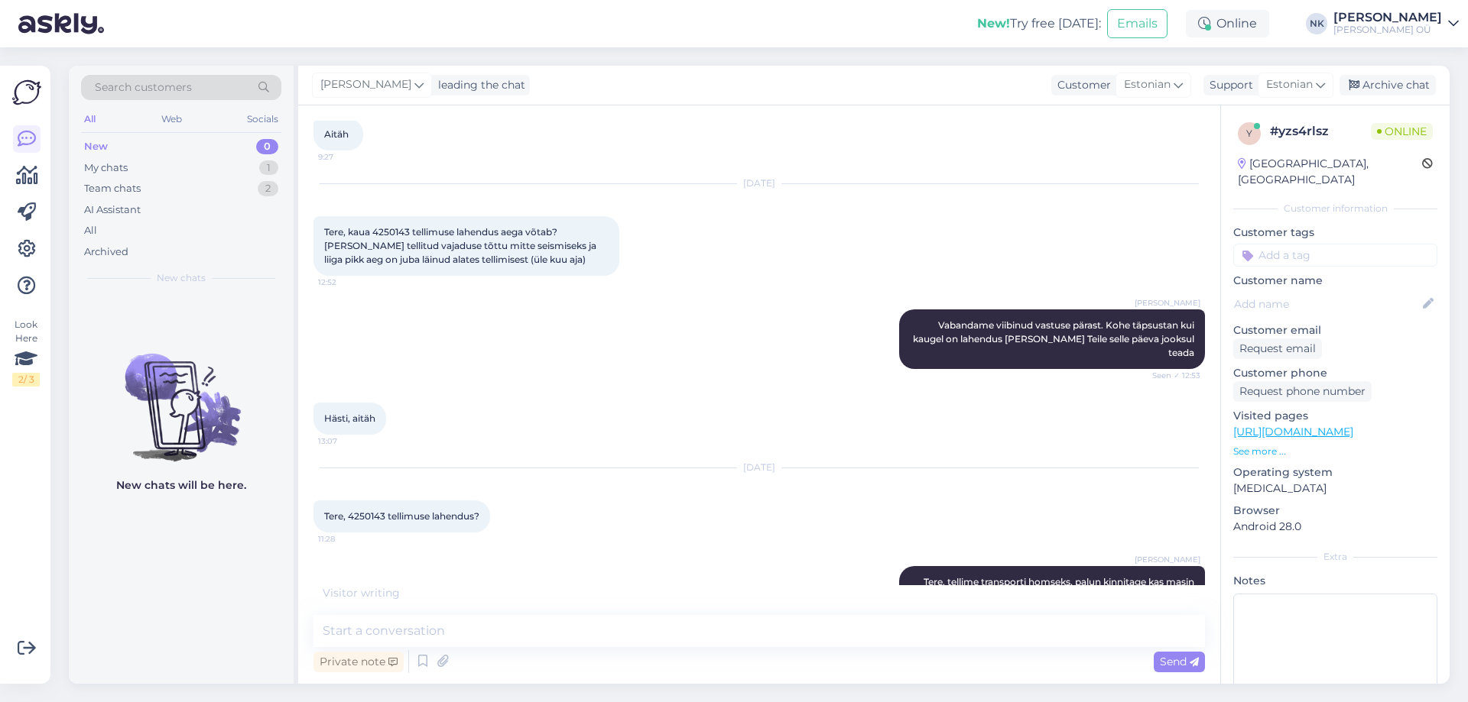 The height and width of the screenshot is (702, 1468). I want to click on span: 9:27, so click(346, 157).